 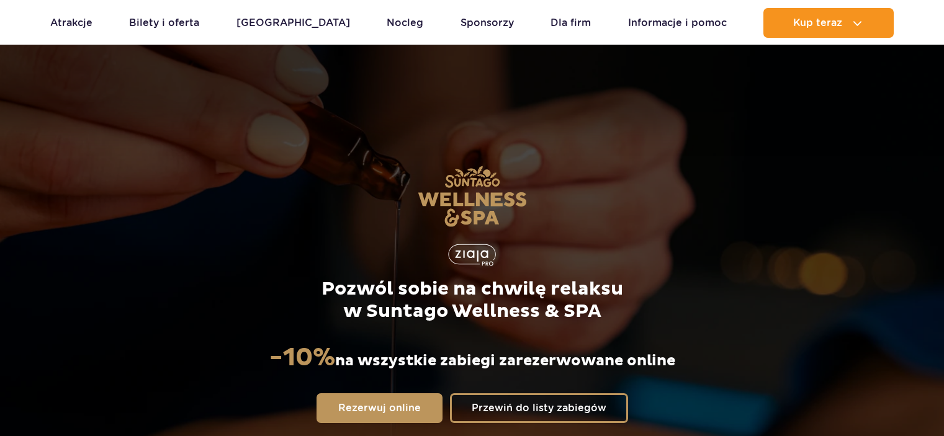 What do you see at coordinates (379, 408) in the screenshot?
I see `span: Rezerwuj online` at bounding box center [379, 408].